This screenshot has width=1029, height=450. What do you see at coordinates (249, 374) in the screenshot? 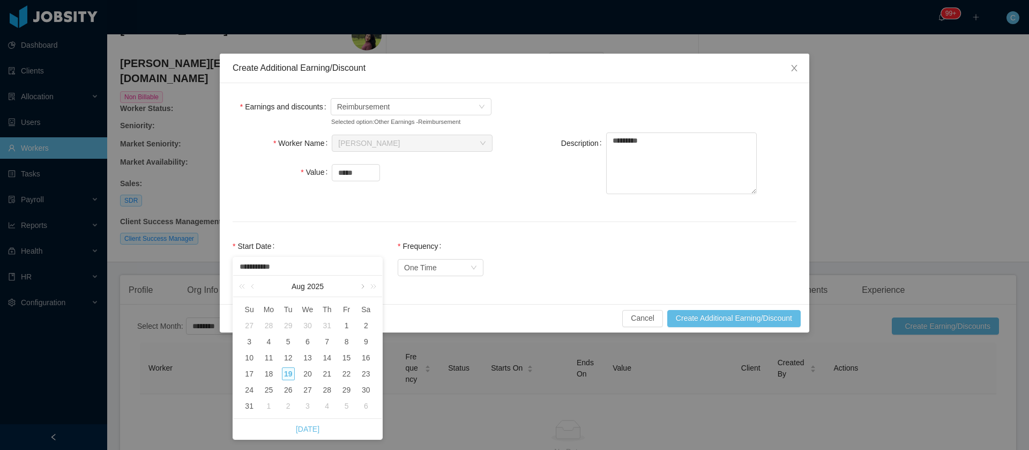
I see `td: August 17, 2025` at bounding box center [249, 374].